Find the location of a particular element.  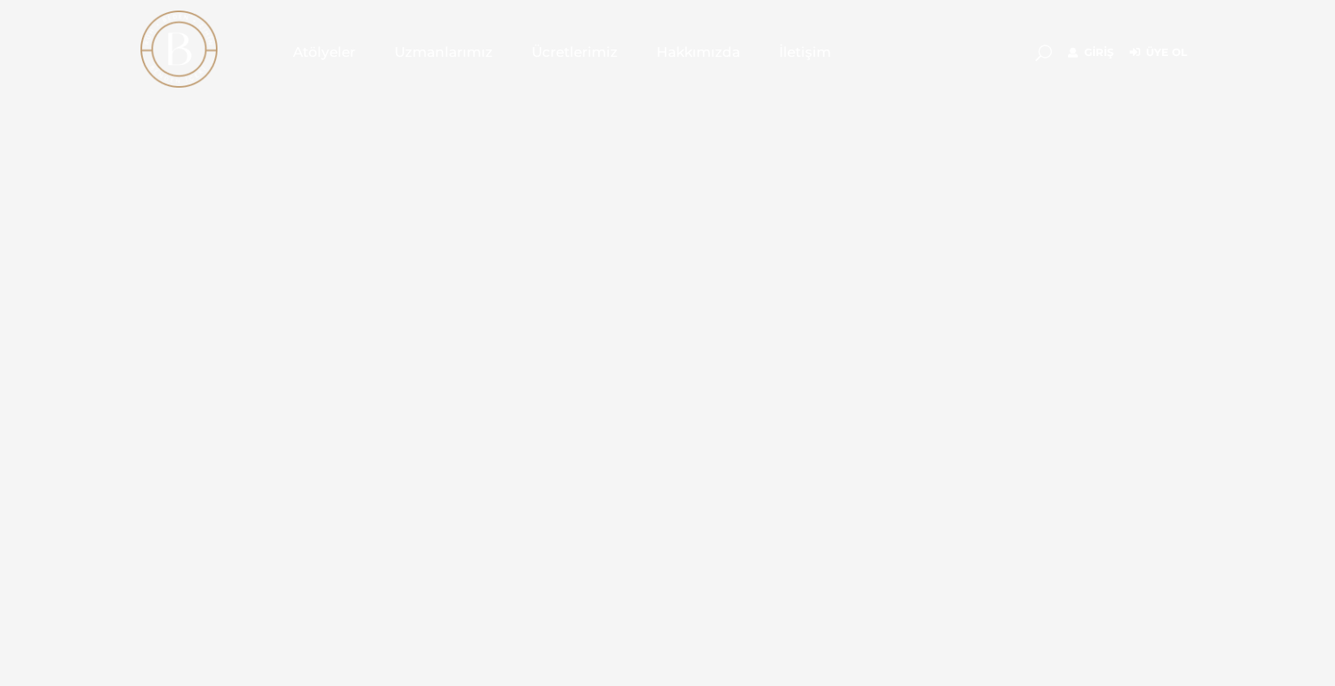

a: Üye Ol is located at coordinates (1158, 53).